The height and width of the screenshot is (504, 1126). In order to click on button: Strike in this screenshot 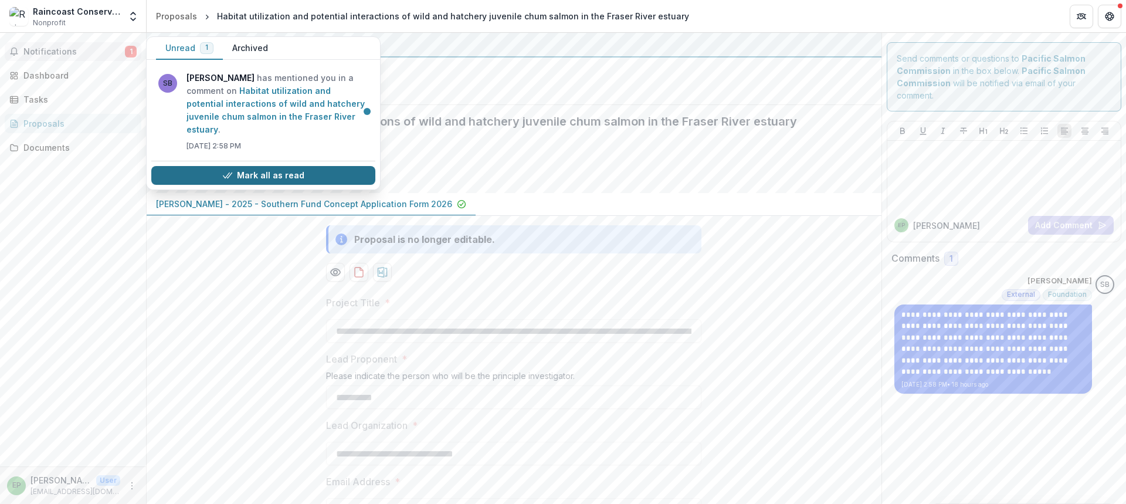, I will do `click(963, 131)`.